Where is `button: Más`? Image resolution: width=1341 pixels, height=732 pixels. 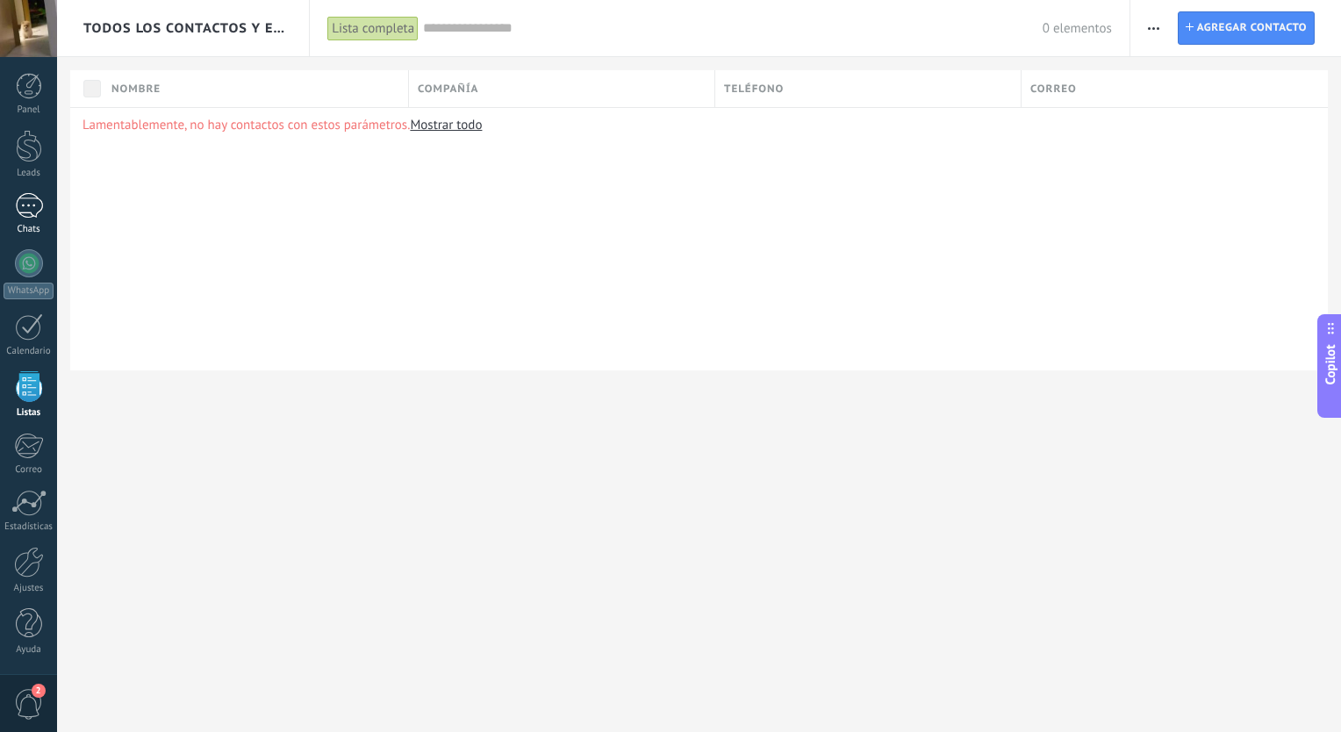 button: Más is located at coordinates (1153, 28).